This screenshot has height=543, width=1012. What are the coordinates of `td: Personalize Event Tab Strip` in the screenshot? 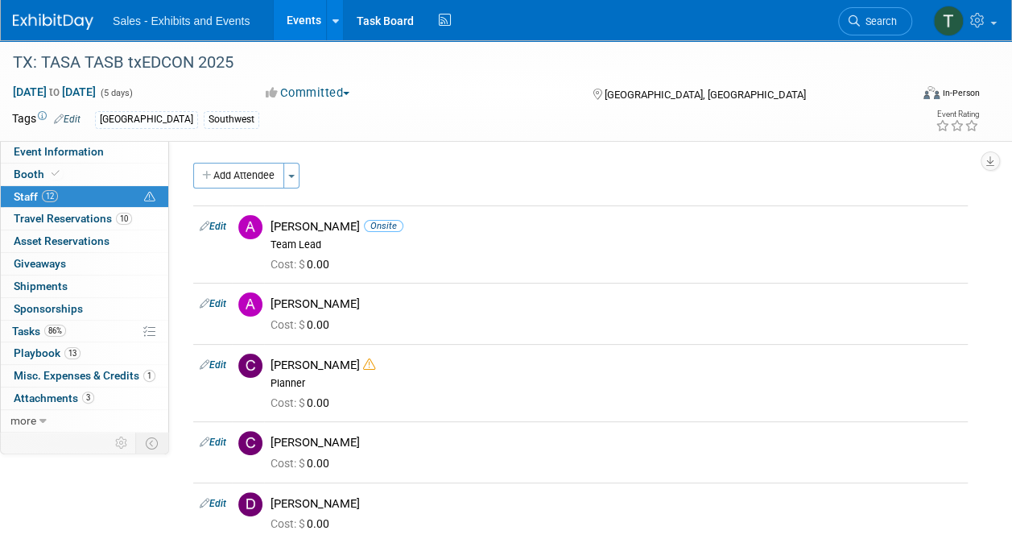 It's located at (122, 443).